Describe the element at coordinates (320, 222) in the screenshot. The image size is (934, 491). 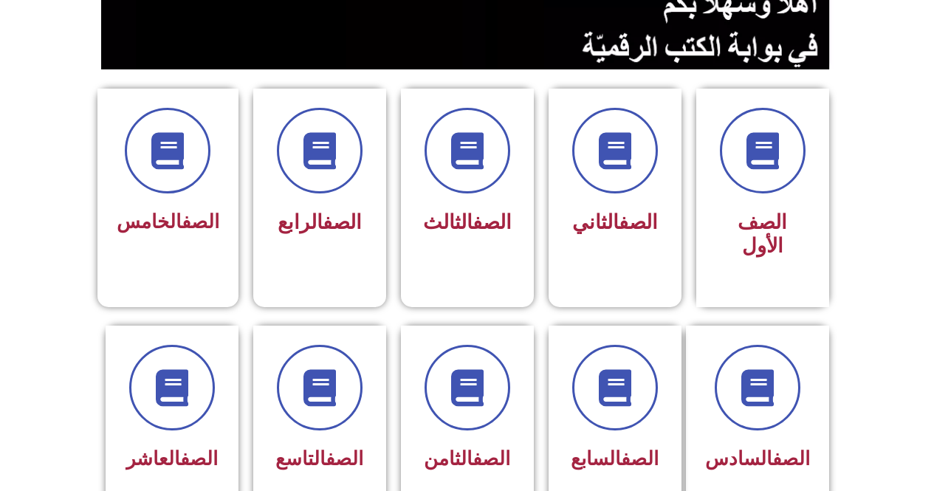
I see `span: الرابع` at that location.